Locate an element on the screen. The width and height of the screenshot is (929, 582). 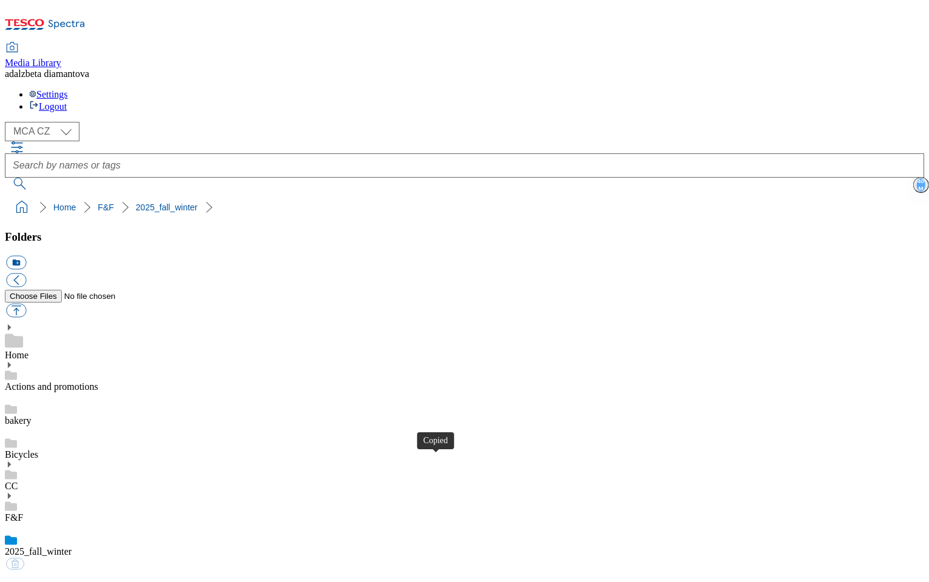
a: Media Library is located at coordinates (33, 56).